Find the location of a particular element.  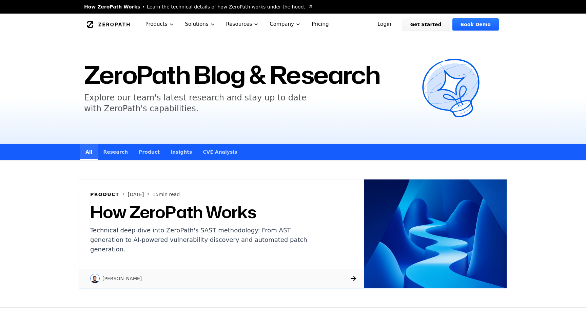

button: Resources is located at coordinates (242, 24).